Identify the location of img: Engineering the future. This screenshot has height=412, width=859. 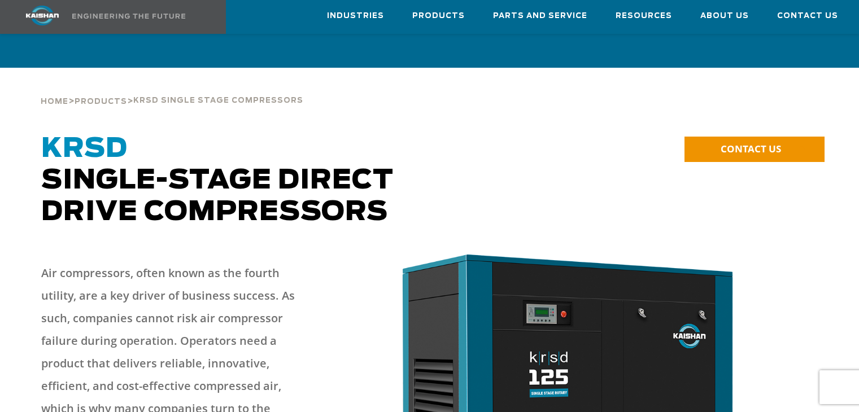
(129, 16).